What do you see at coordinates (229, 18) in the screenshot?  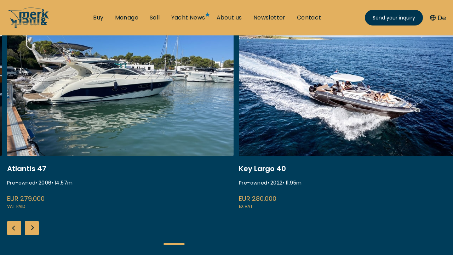 I see `a: About us` at bounding box center [229, 18].